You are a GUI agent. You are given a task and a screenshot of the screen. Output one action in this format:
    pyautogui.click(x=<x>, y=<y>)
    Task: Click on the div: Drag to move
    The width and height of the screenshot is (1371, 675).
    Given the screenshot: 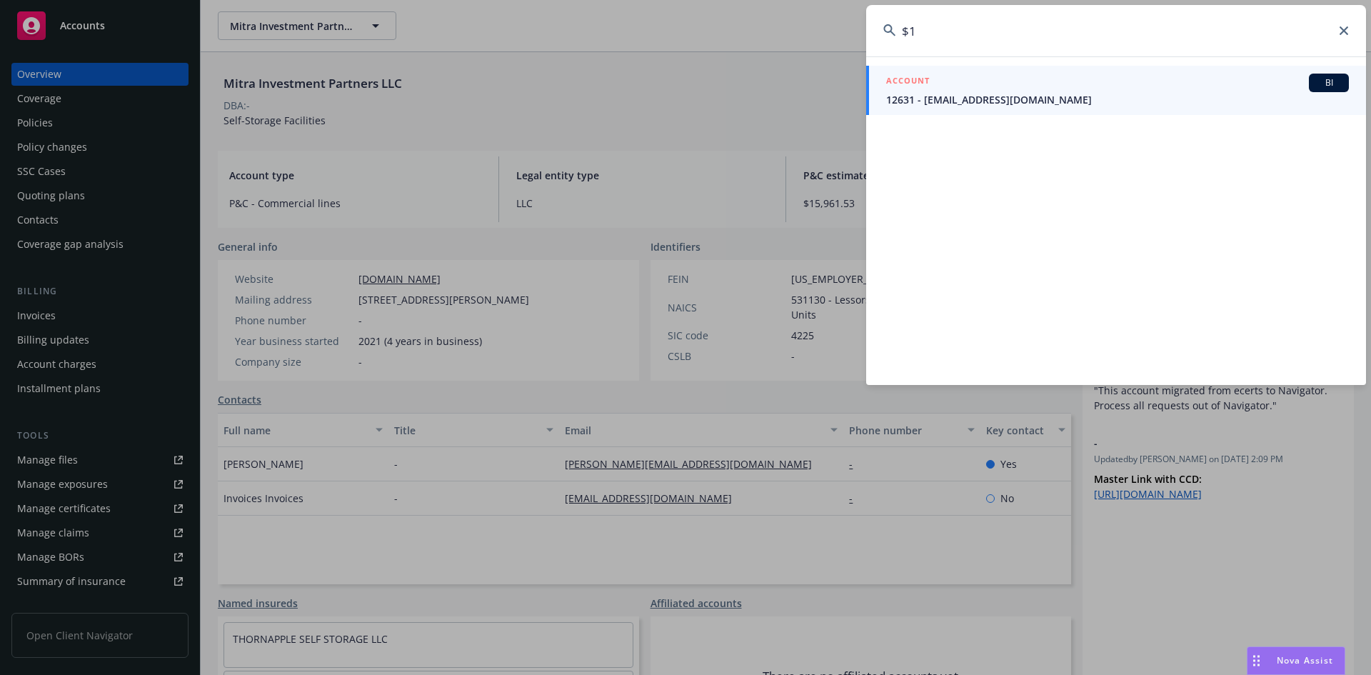 What is the action you would take?
    pyautogui.click(x=1256, y=661)
    